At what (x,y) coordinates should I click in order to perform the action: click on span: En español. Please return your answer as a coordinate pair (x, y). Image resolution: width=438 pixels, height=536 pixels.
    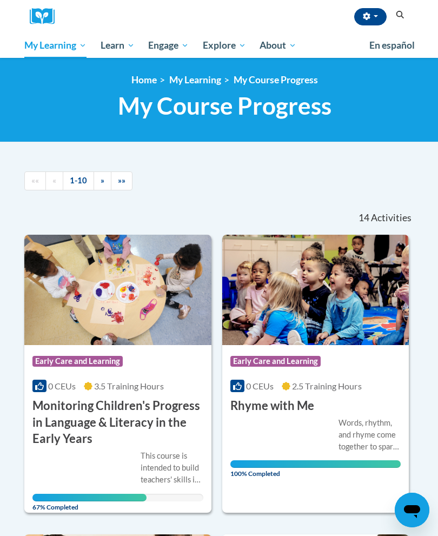
    Looking at the image, I should click on (392, 45).